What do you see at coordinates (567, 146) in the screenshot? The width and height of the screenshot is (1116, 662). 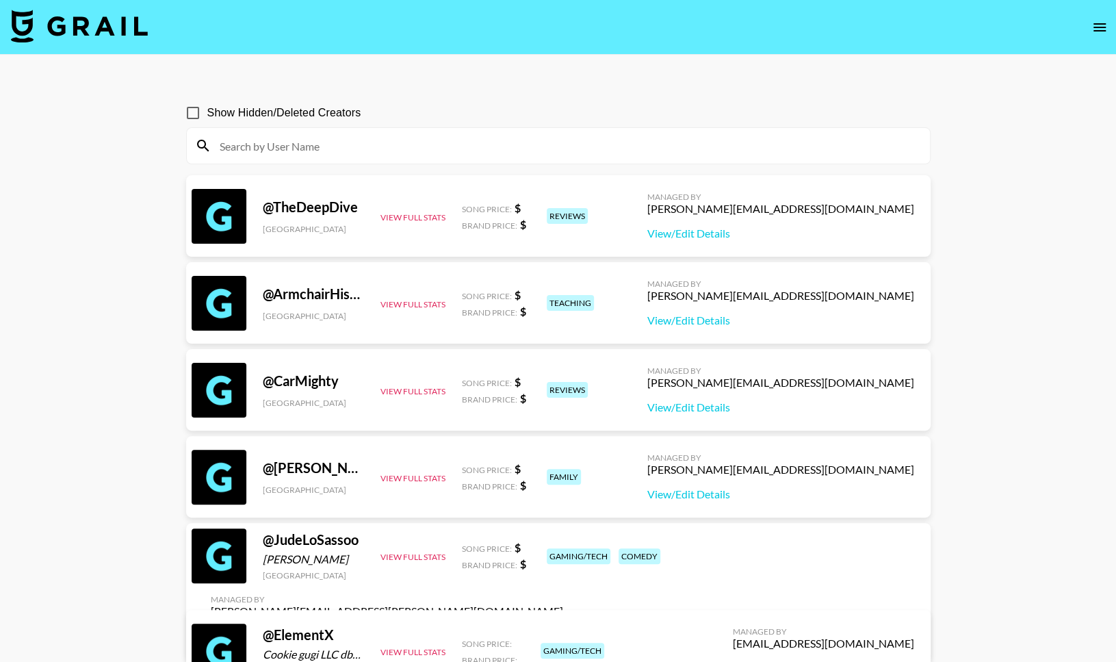 I see `input: Search by User Name` at bounding box center [567, 146].